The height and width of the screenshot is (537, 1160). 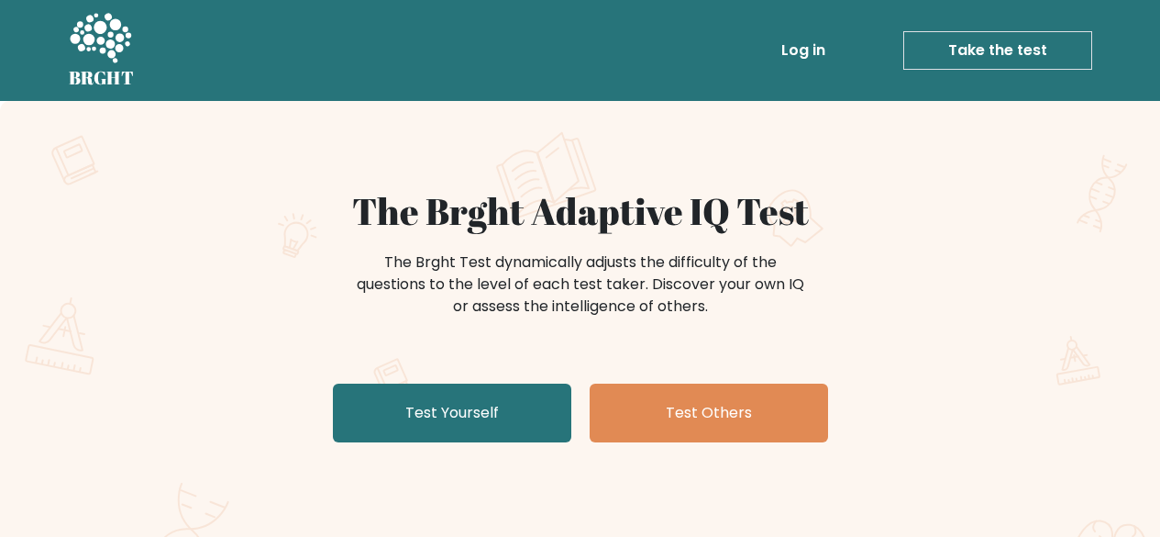 What do you see at coordinates (581, 211) in the screenshot?
I see `h1: The Brght Adaptive IQ Test` at bounding box center [581, 211].